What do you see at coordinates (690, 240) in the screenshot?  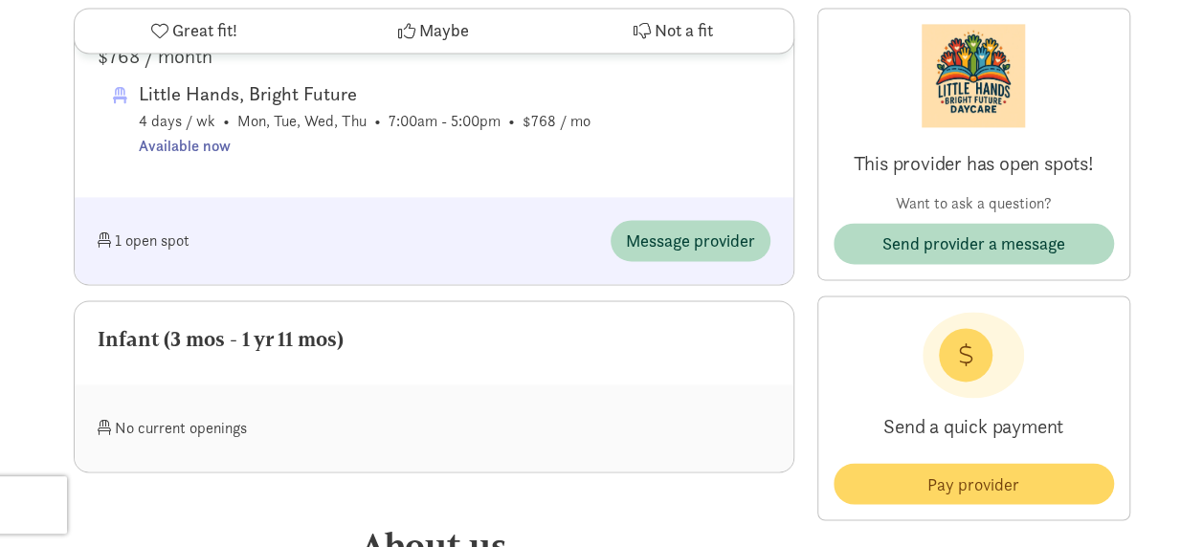 I see `span: Message provider` at bounding box center [690, 240].